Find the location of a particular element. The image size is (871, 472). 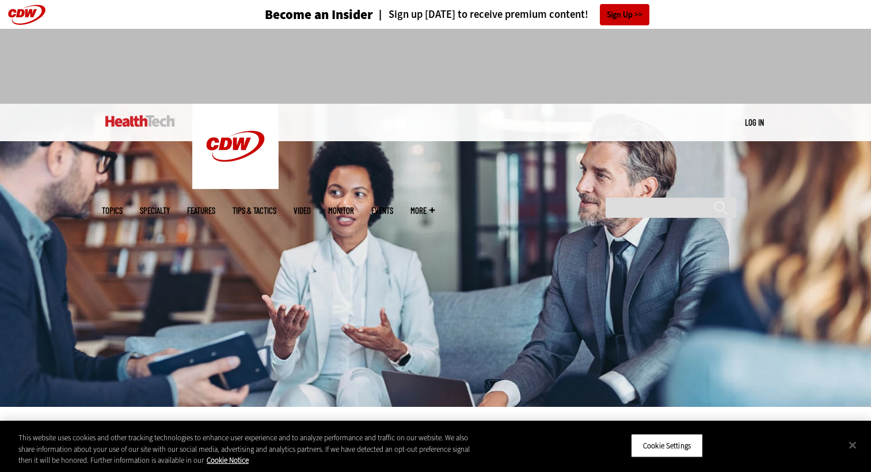

span: Specialty is located at coordinates (155, 210).